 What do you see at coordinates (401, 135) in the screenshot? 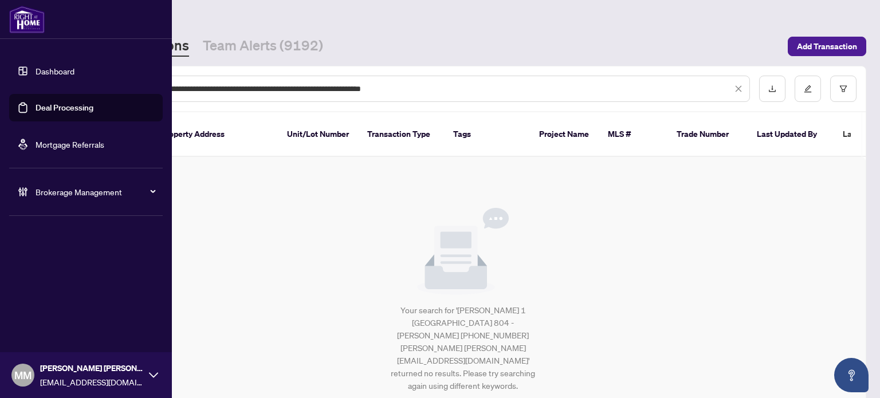
I see `th: Transaction Type` at bounding box center [401, 135].